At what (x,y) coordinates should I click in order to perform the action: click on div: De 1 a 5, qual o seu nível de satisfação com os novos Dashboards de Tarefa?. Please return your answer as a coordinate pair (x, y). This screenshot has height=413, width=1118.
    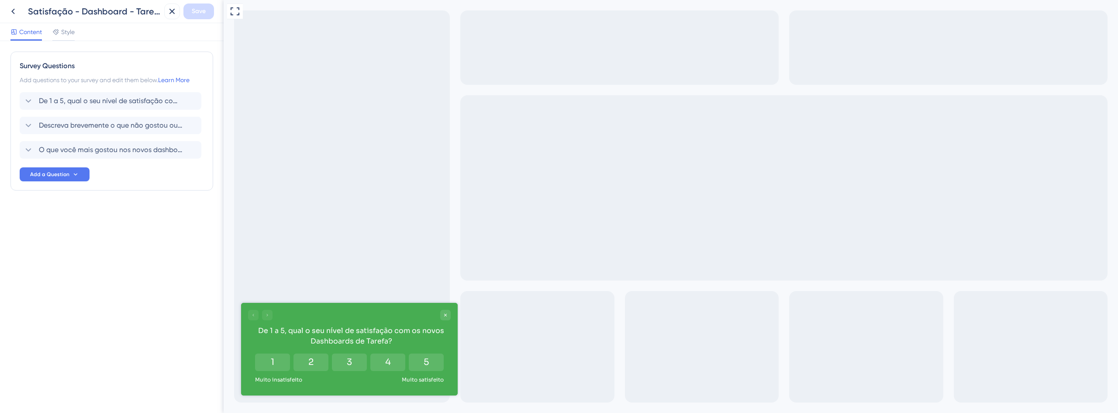
    Looking at the image, I should click on (110, 33).